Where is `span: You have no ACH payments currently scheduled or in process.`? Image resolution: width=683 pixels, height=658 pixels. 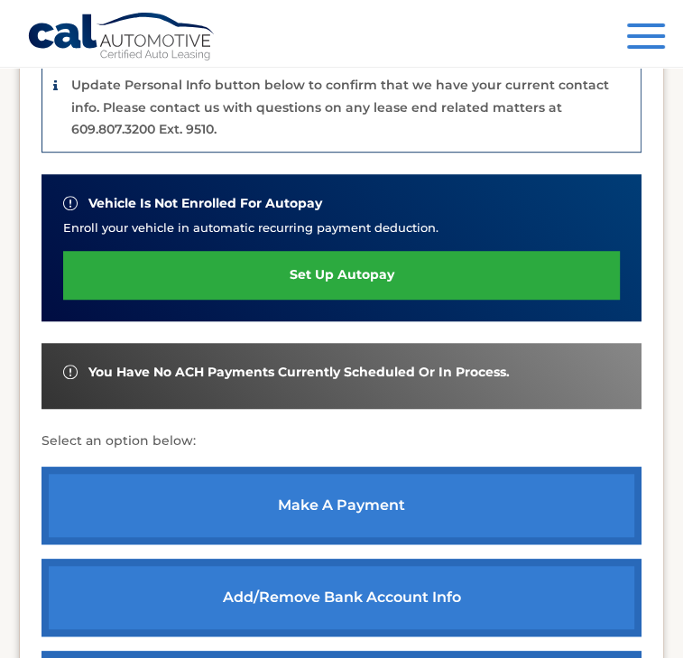 span: You have no ACH payments currently scheduled or in process. is located at coordinates (299, 372).